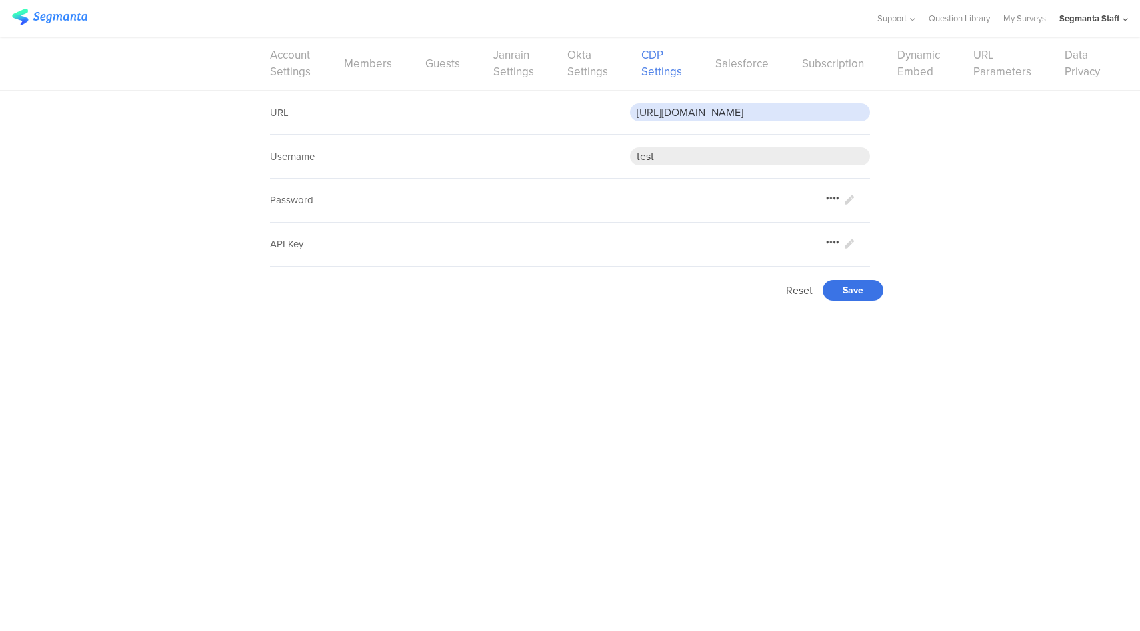 Image resolution: width=1140 pixels, height=631 pixels. What do you see at coordinates (1002, 63) in the screenshot?
I see `a: URL Parameters` at bounding box center [1002, 63].